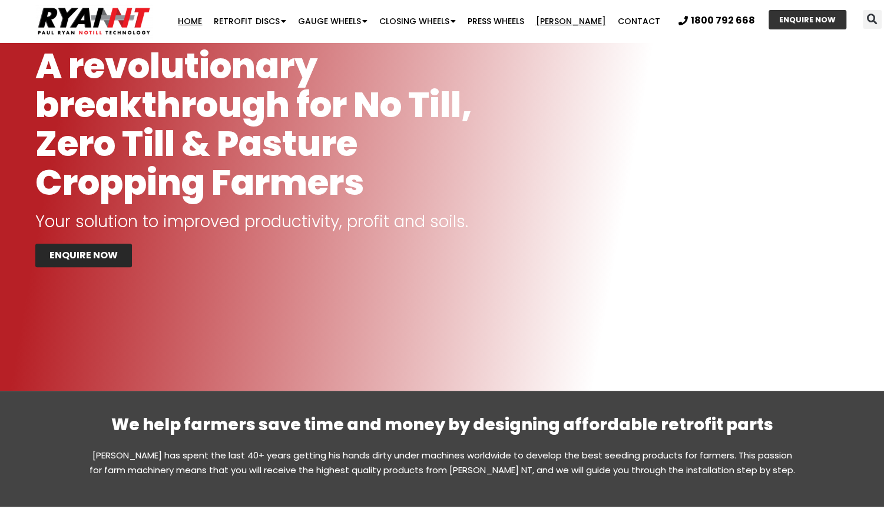 This screenshot has width=884, height=532. What do you see at coordinates (259, 124) in the screenshot?
I see `h1: A revolutionary breakthrough for No Till, Zero Till & Pasture Cropping Farmers` at bounding box center [259, 124].